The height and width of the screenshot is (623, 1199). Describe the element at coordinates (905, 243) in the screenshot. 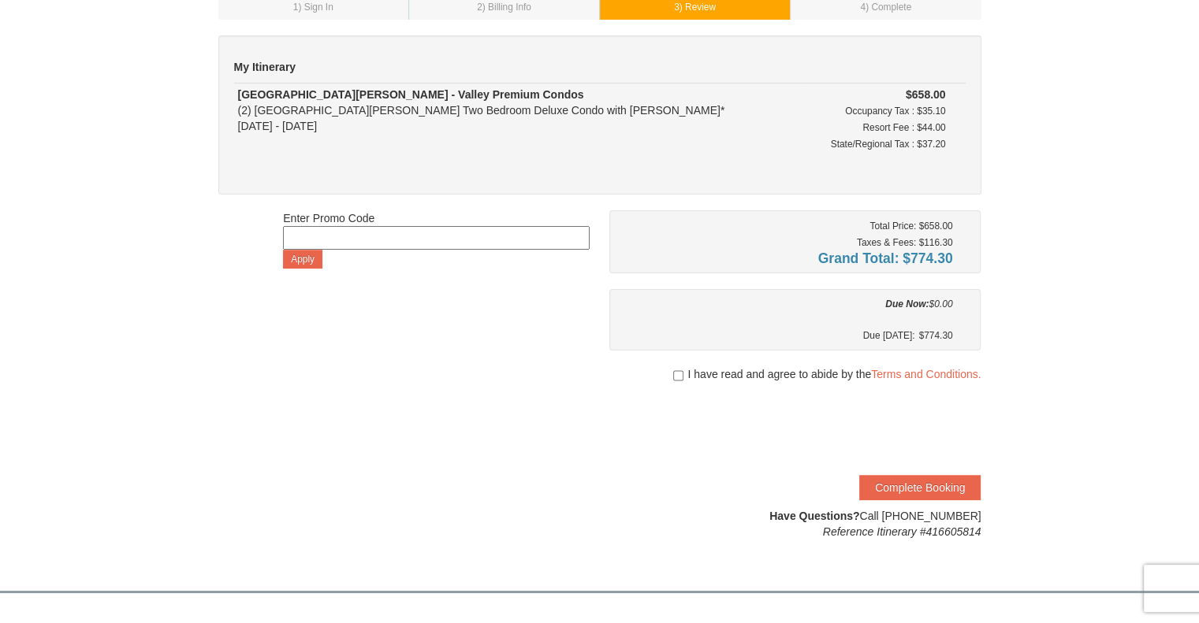

I see `small: Taxes & Fees: $116.30` at that location.